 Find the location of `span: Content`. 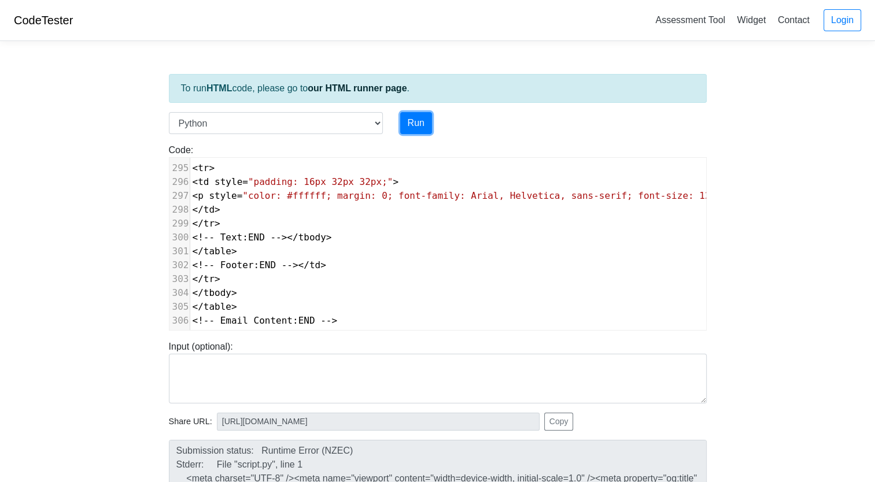

span: Content is located at coordinates (272, 320).